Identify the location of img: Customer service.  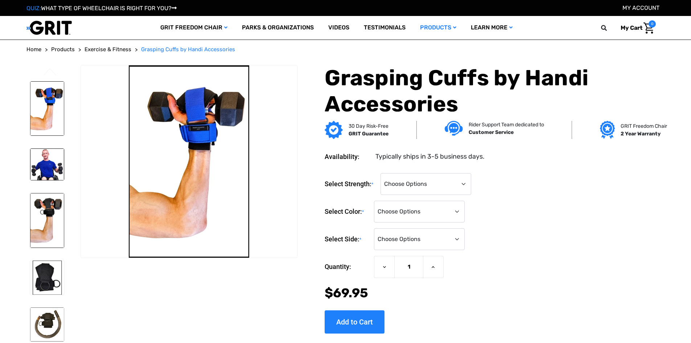
(454, 128).